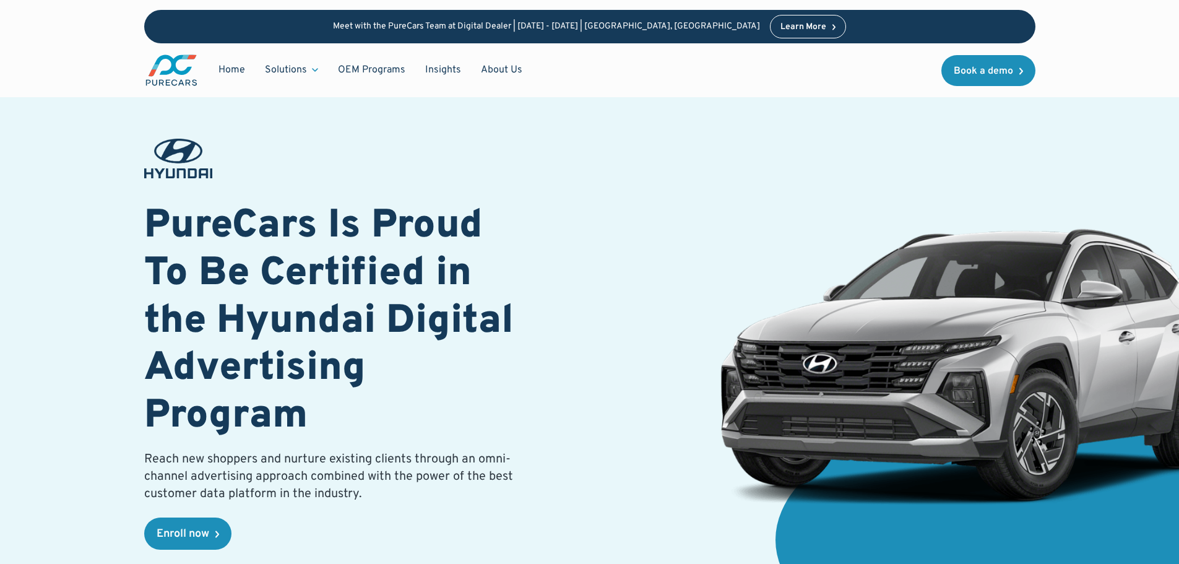  Describe the element at coordinates (332, 322) in the screenshot. I see `h1: PureCars Is Proud To Be Certified in the Hyundai Digital Advertising Program` at that location.